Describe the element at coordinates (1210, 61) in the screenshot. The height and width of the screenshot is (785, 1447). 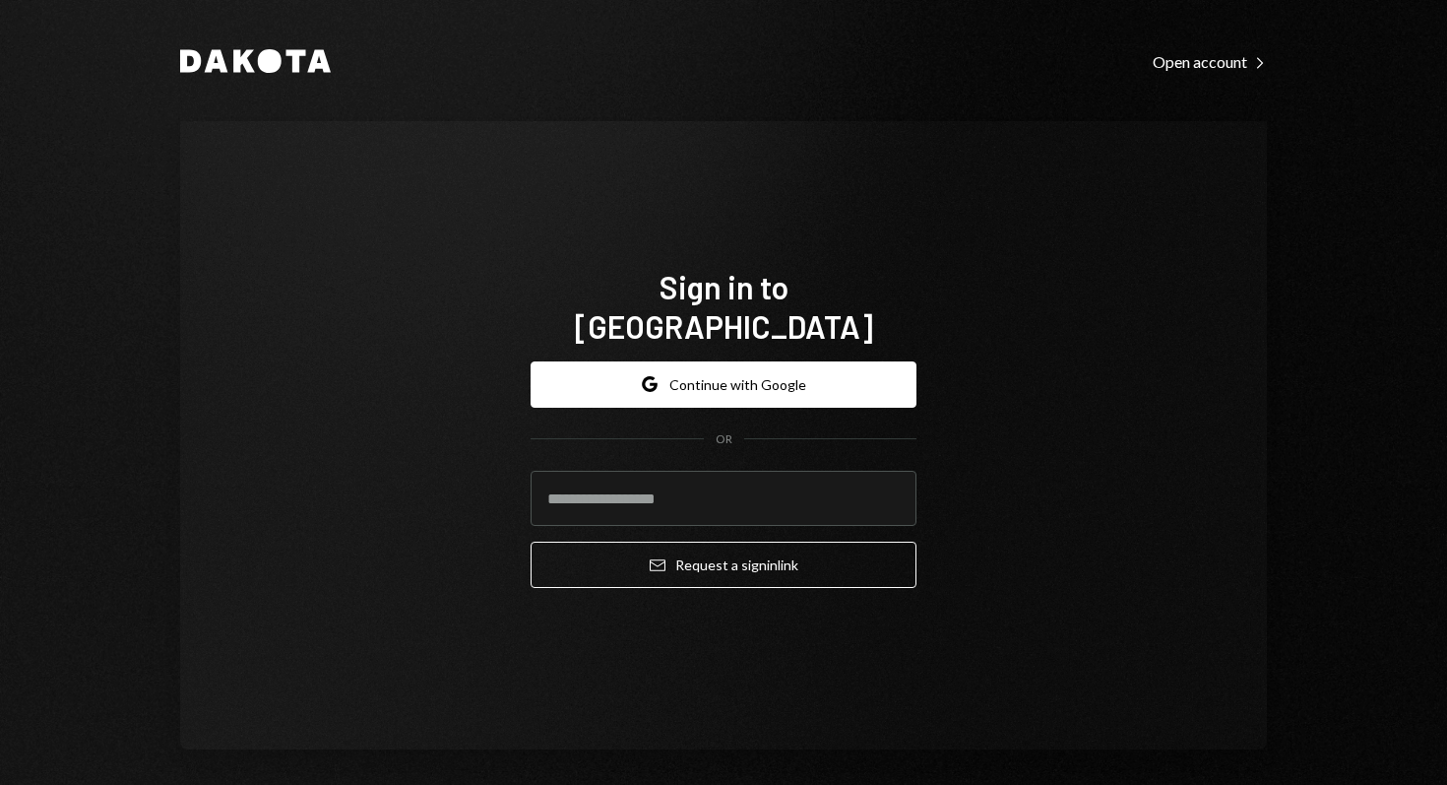
I see `a: Open account` at that location.